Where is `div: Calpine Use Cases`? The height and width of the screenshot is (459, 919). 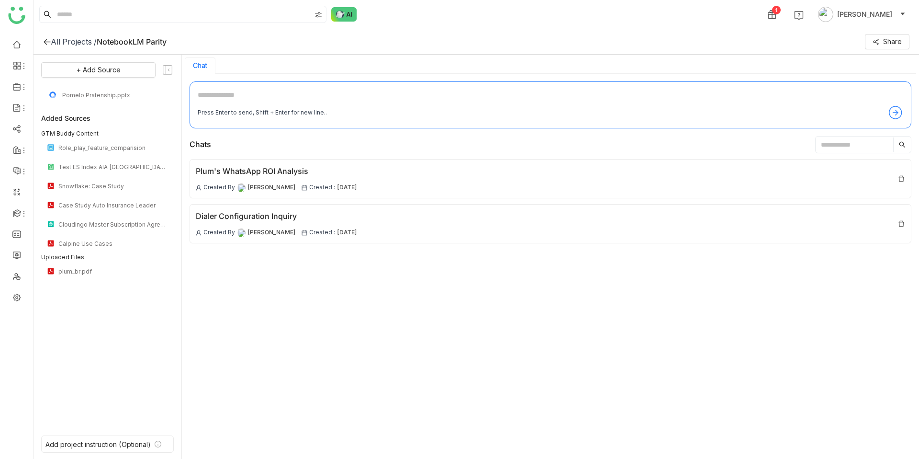
div: Calpine Use Cases is located at coordinates (113, 243).